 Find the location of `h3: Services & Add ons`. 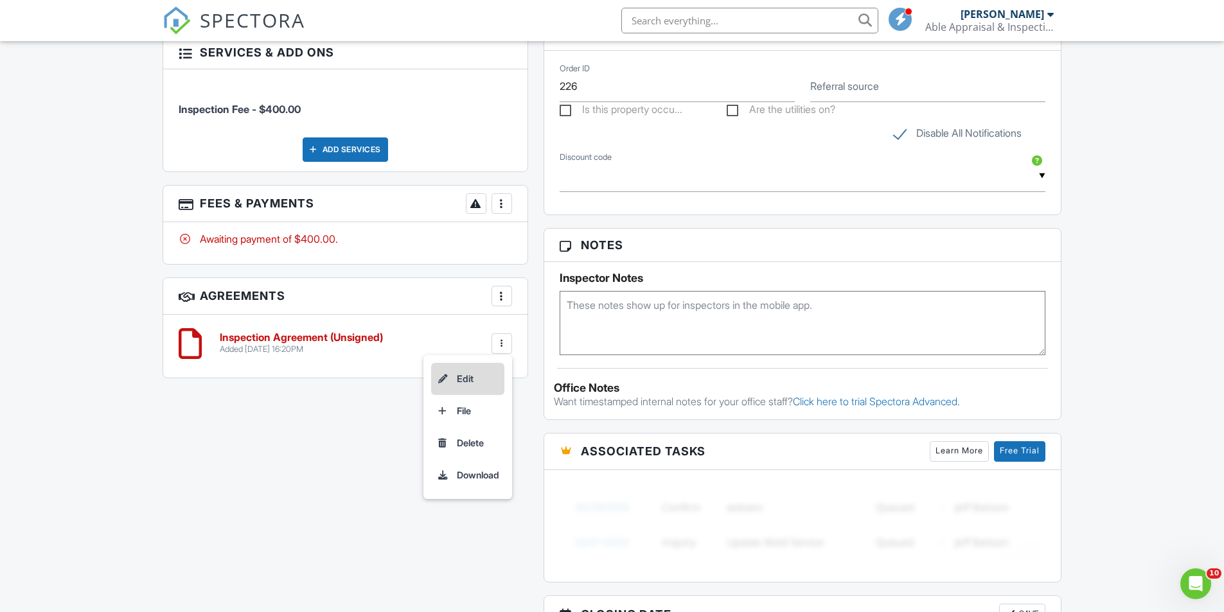

h3: Services & Add ons is located at coordinates (345, 53).